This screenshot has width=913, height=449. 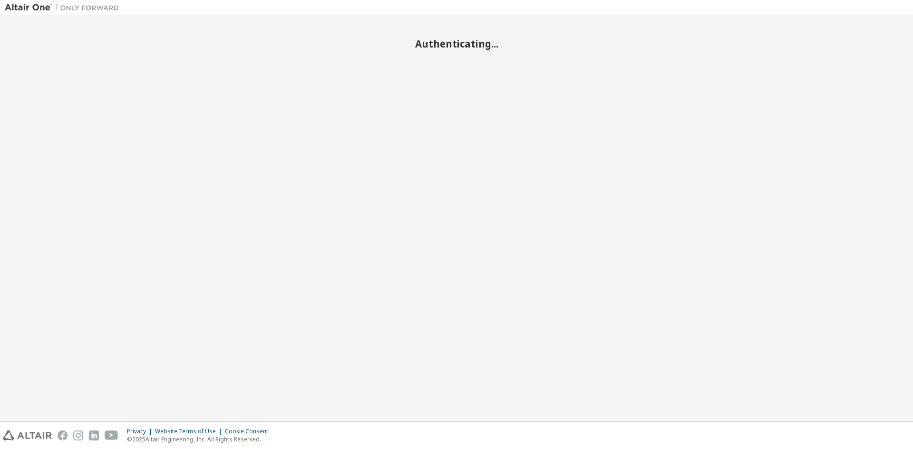 What do you see at coordinates (78, 436) in the screenshot?
I see `img: instagram.svg` at bounding box center [78, 436].